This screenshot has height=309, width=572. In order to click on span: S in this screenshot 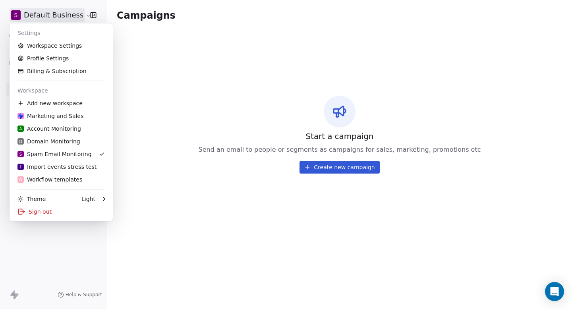, I will do `click(21, 154)`.